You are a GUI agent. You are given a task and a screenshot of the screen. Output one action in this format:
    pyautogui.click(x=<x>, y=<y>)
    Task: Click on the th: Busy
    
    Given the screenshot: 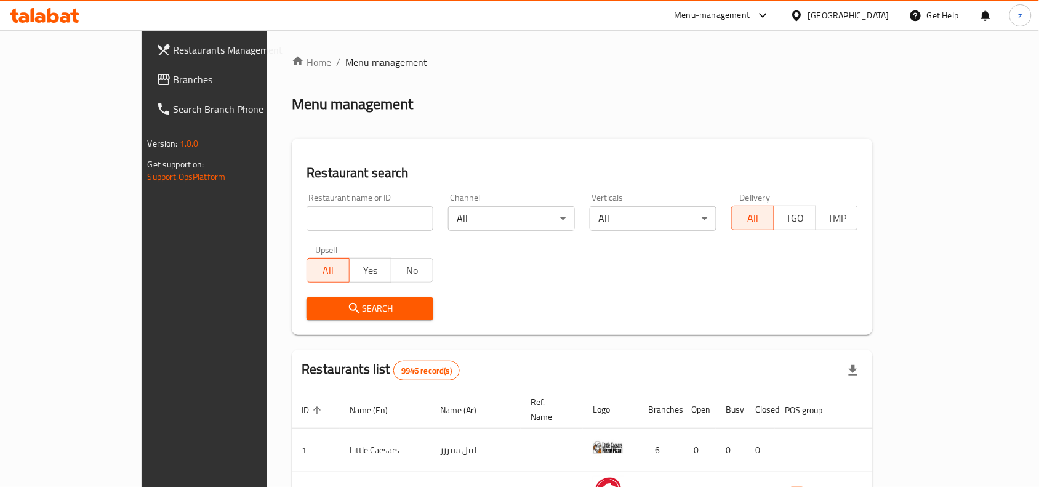 What is the action you would take?
    pyautogui.click(x=731, y=409)
    